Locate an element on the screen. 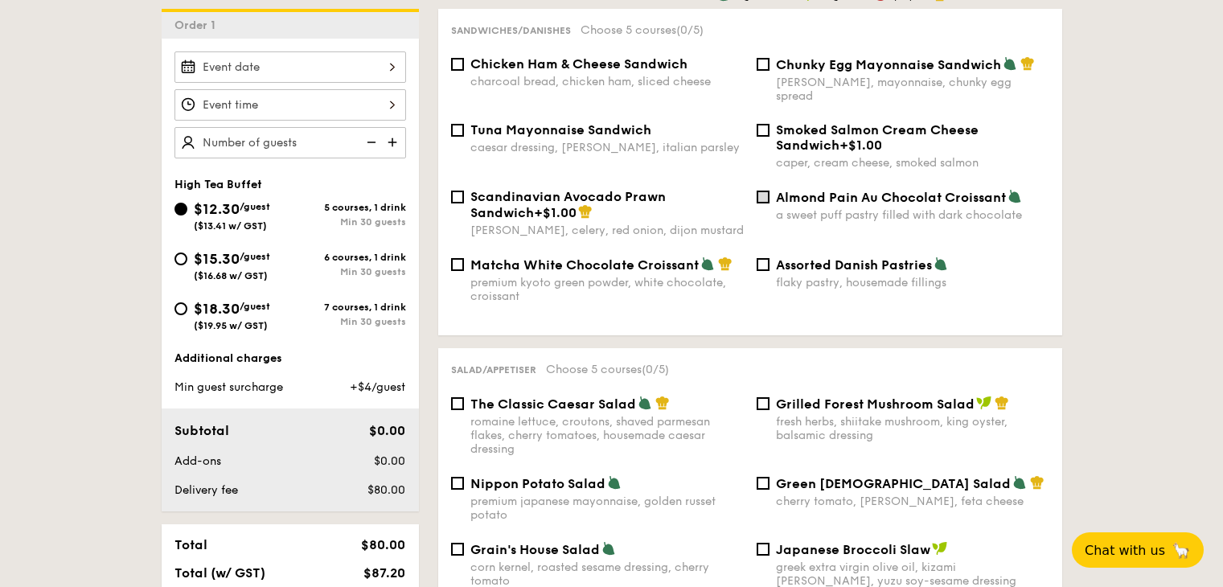  input: The Classic Caesar Saladromaine lettuce, croutons, shaved parmesan flakes, cherry tomatoes, house... is located at coordinates (458, 404).